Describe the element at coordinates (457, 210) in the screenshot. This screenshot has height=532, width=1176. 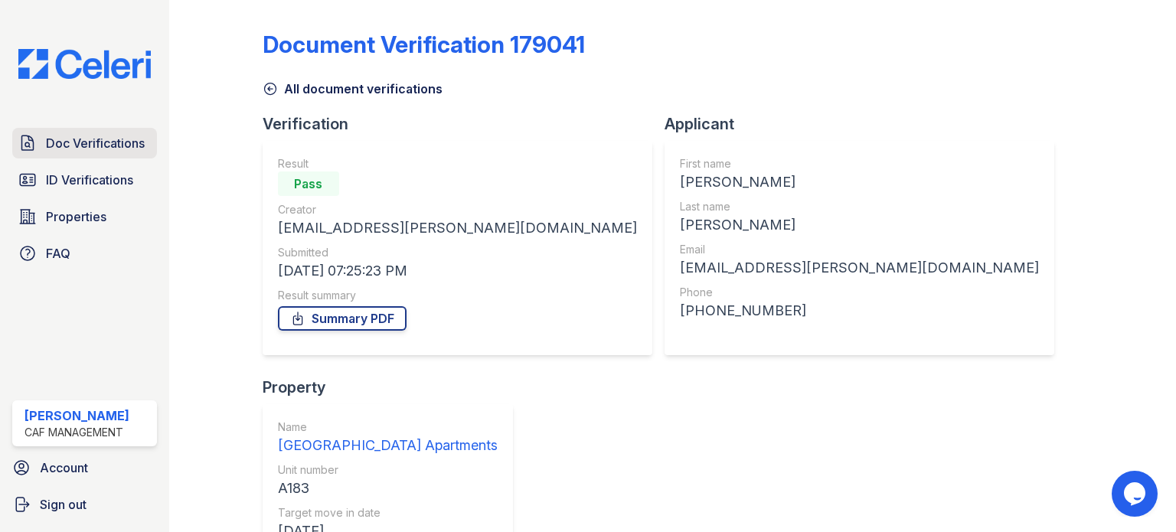
I see `div: Creator` at that location.